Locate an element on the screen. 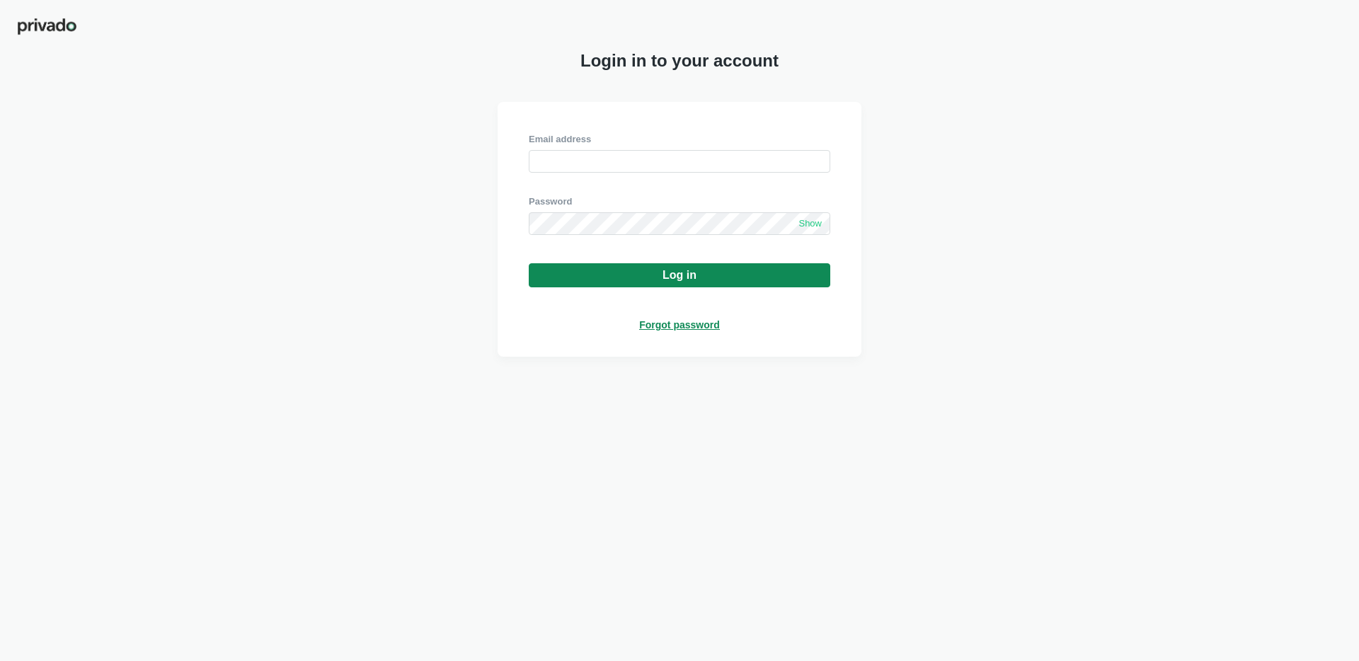 This screenshot has height=661, width=1359. span: Login in to your account is located at coordinates (680, 61).